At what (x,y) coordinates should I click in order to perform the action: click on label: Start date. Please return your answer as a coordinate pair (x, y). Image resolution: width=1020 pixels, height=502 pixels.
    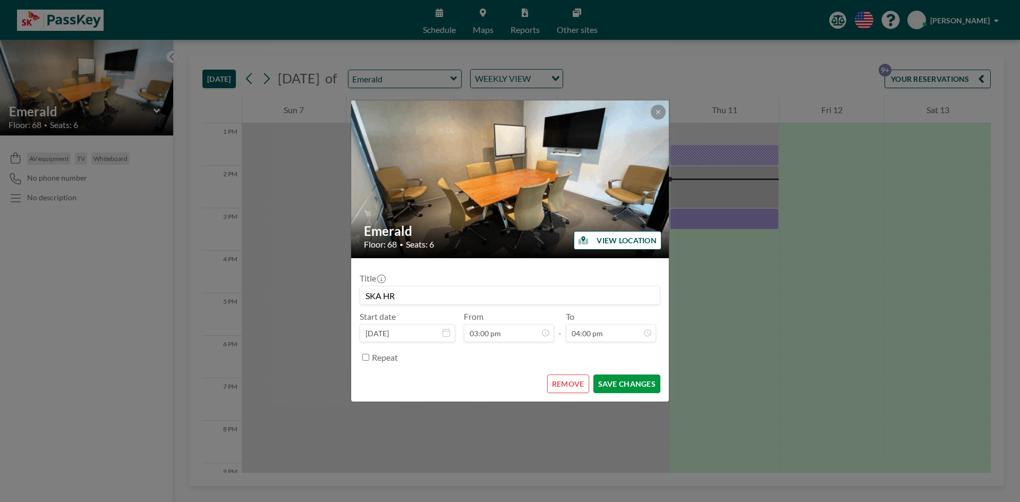
    Looking at the image, I should click on (378, 317).